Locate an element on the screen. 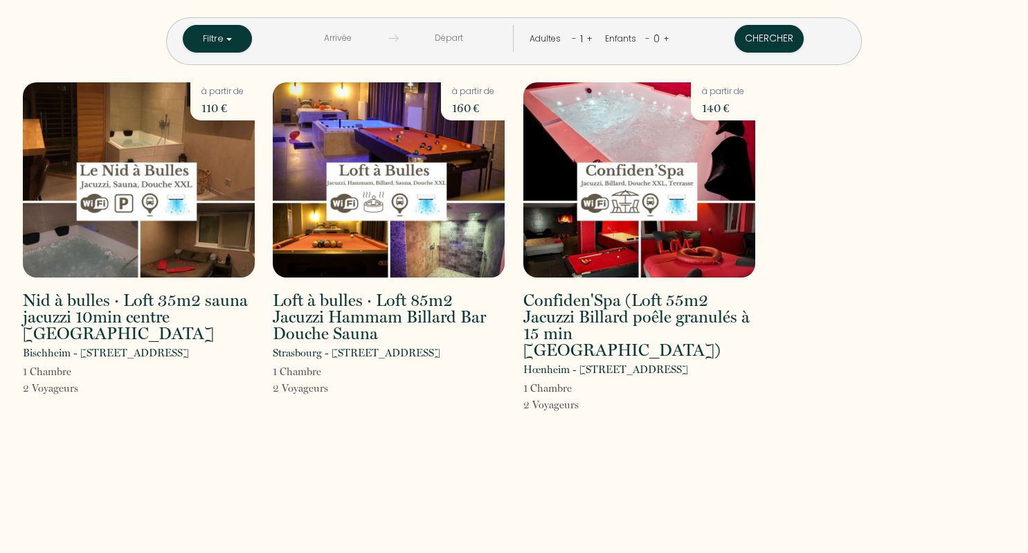 The width and height of the screenshot is (1028, 553). p: 110 € is located at coordinates (222, 108).